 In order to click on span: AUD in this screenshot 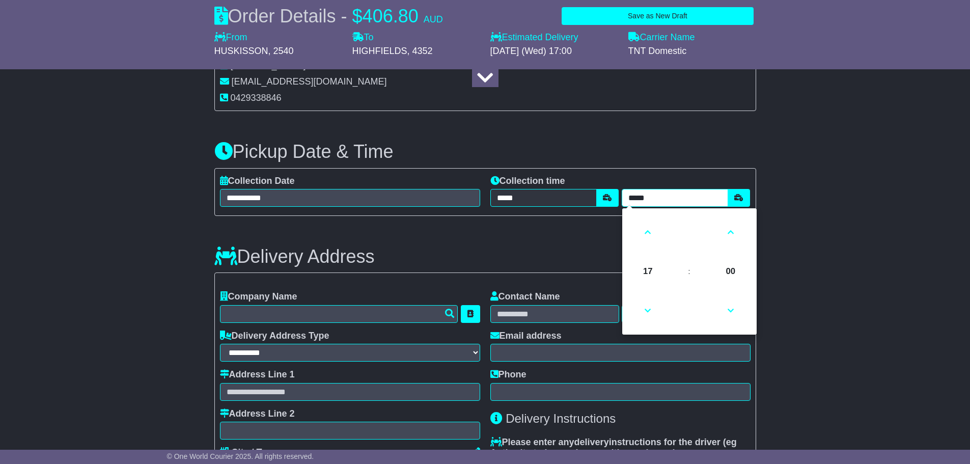, I will do `click(434, 19)`.